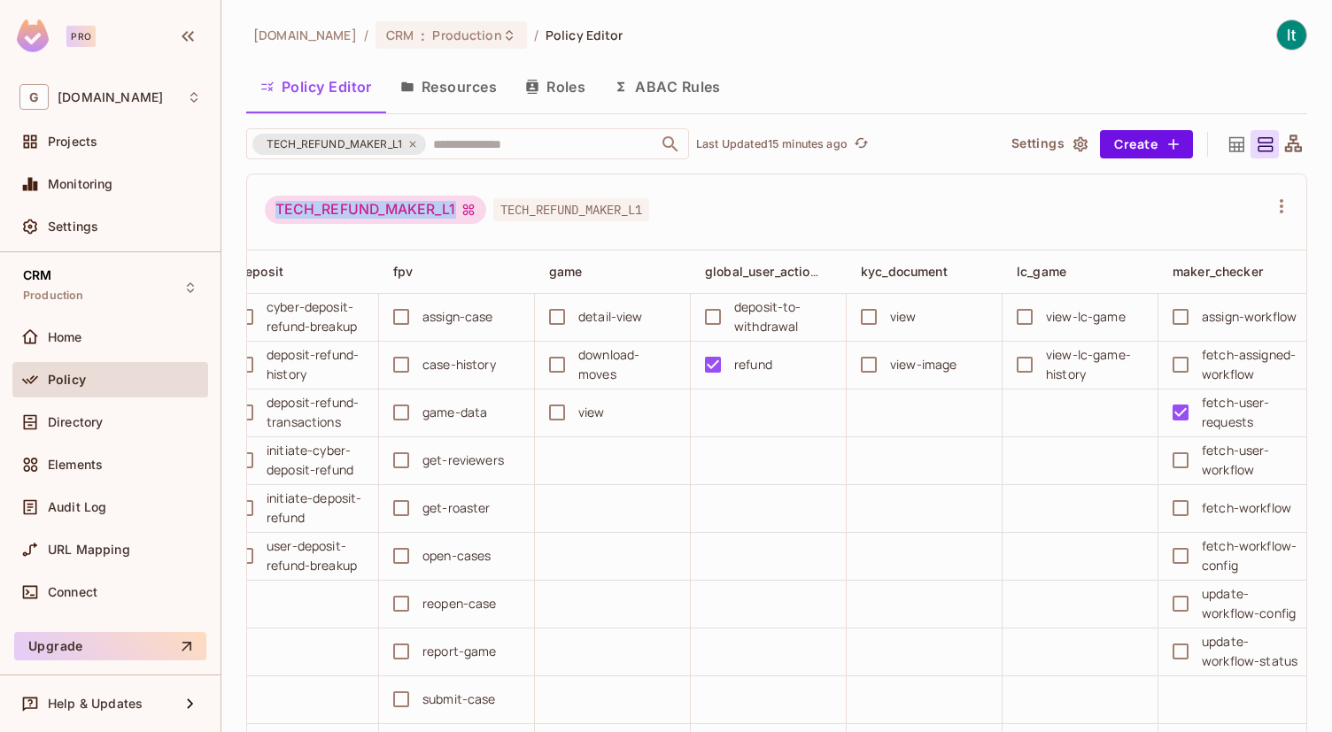 The image size is (1332, 732). I want to click on span: fpv, so click(403, 271).